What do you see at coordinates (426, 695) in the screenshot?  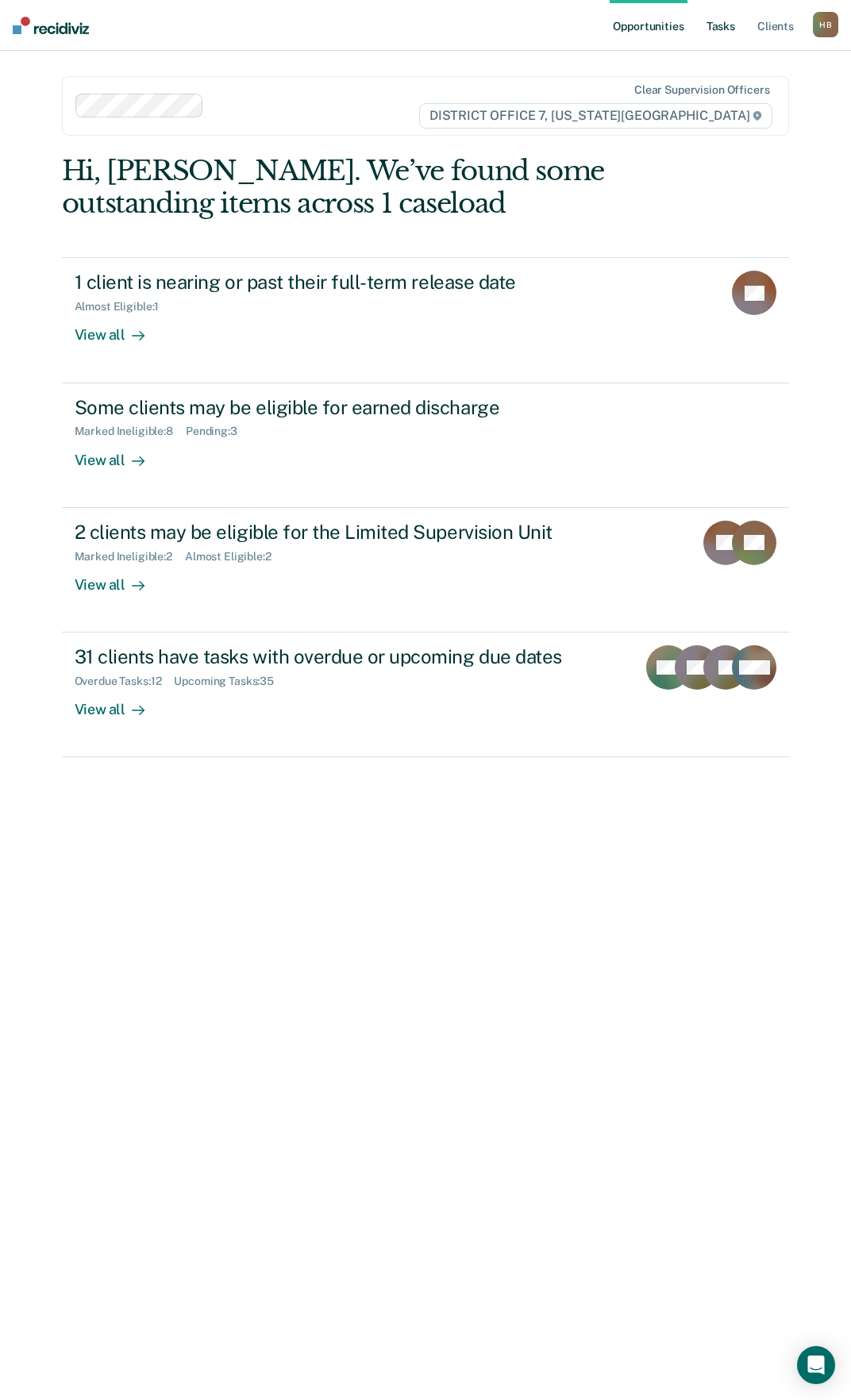 I see `a: 31 clients have tasks with overdue or upcoming due datesOverdue Tasks:12Upcoming Tasks:35View all` at bounding box center [426, 695].